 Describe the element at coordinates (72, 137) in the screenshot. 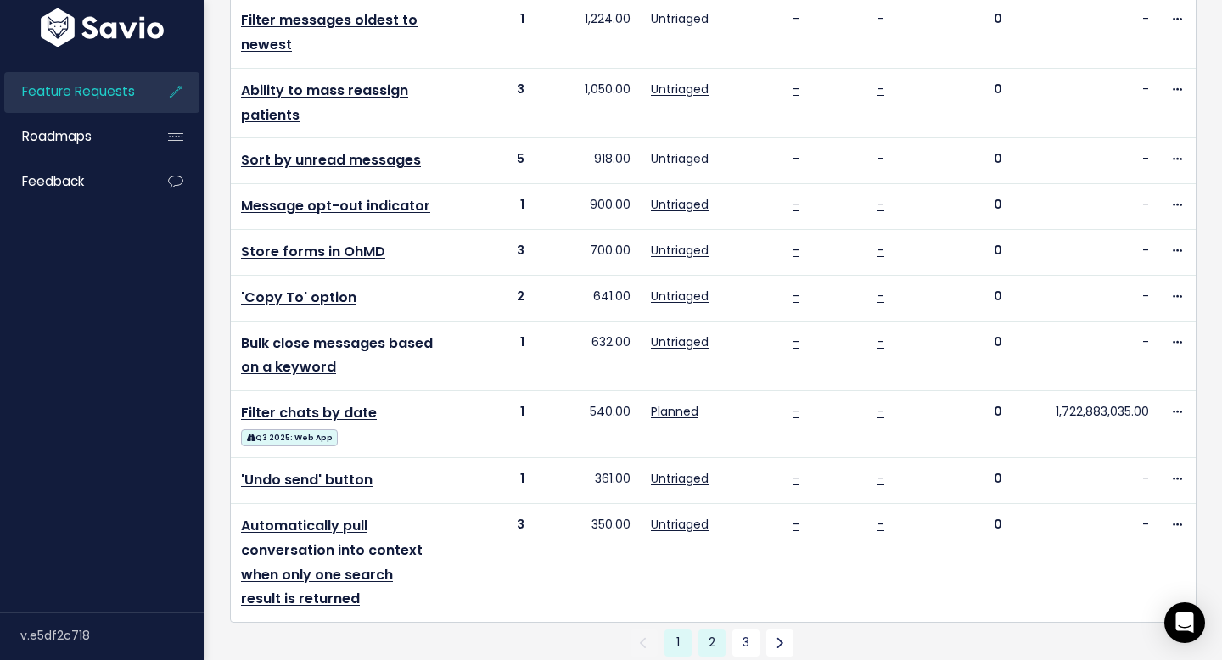

I see `a: Roadmaps` at that location.